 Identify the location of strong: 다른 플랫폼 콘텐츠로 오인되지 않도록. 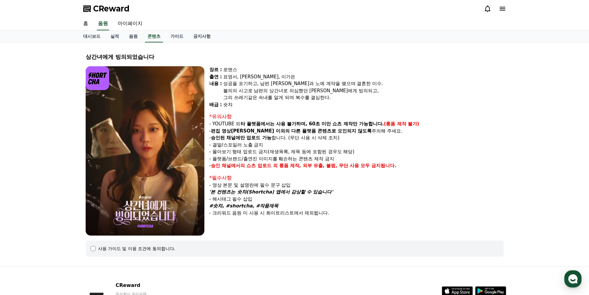
(332, 131).